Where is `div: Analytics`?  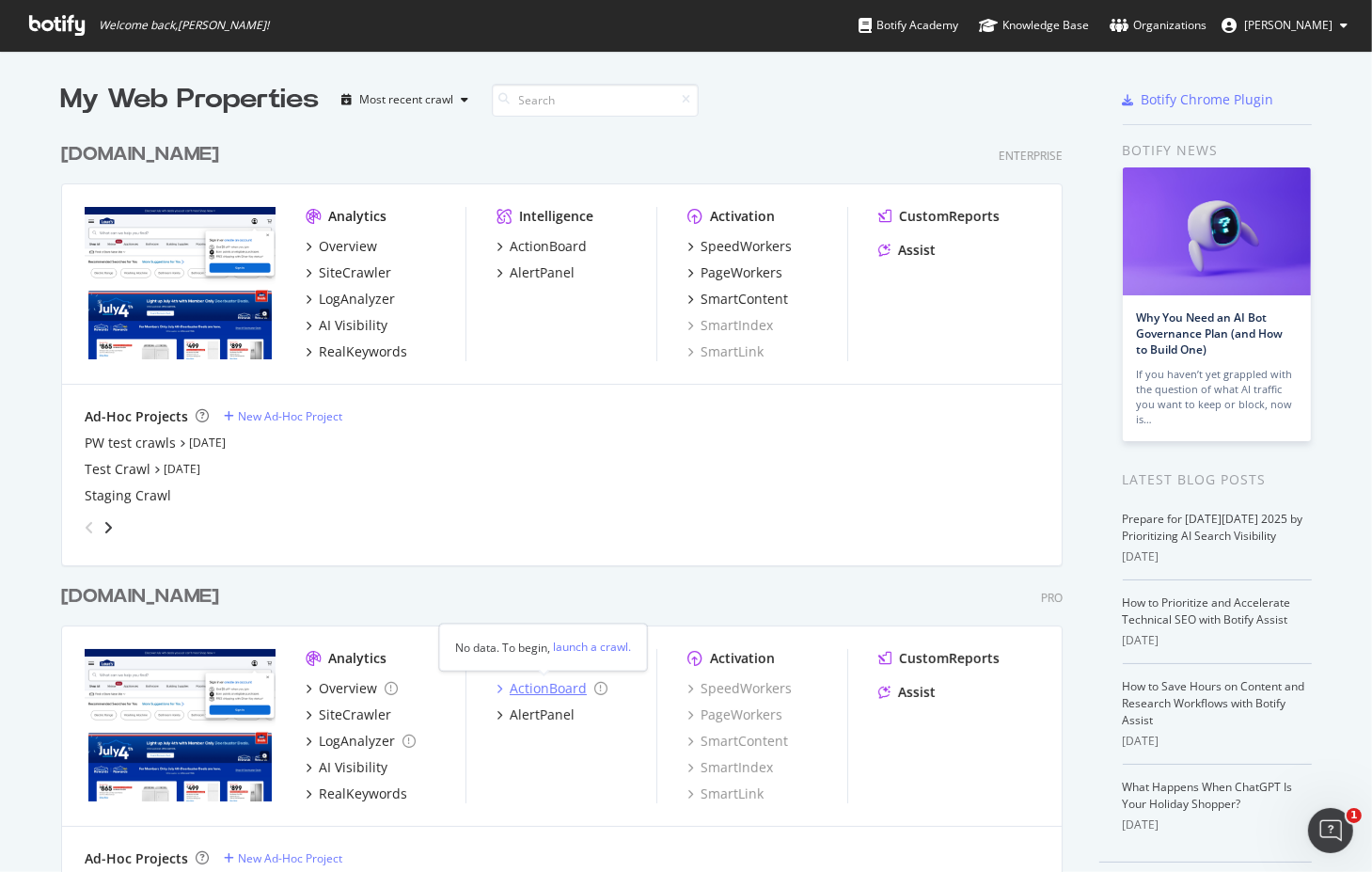 div: Analytics is located at coordinates (357, 217).